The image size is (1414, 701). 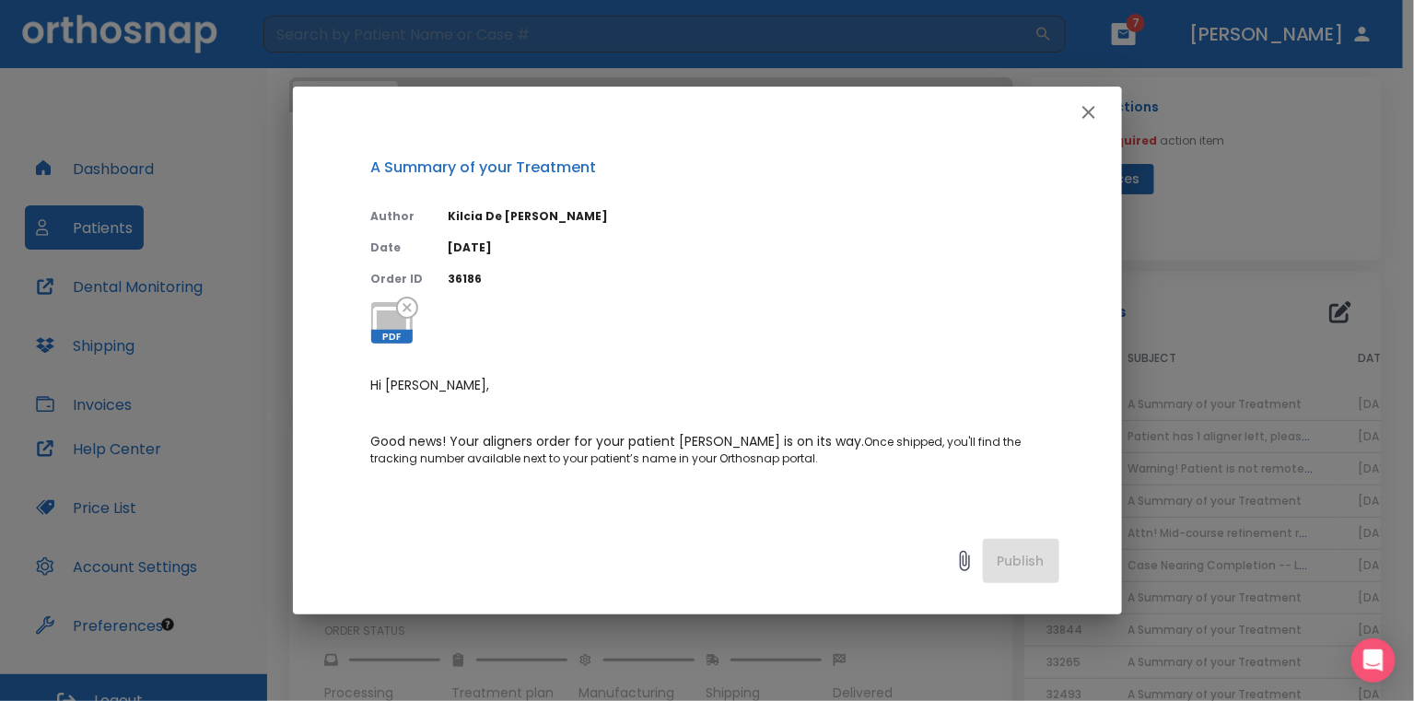 I want to click on span: PDF, so click(x=391, y=336).